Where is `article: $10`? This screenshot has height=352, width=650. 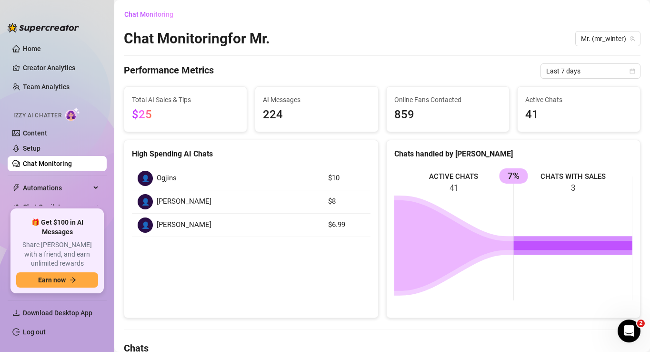
article: $10 is located at coordinates (346, 178).